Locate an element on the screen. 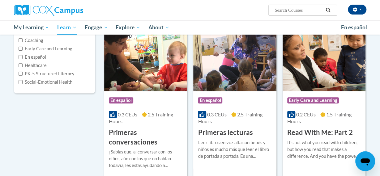 The height and width of the screenshot is (176, 380). a: My Learning is located at coordinates (32, 28).